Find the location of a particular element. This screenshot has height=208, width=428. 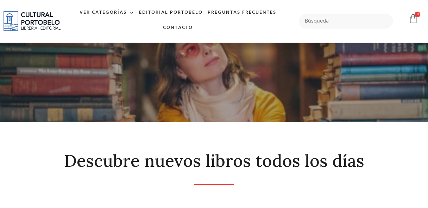

span: 0 is located at coordinates (417, 14).